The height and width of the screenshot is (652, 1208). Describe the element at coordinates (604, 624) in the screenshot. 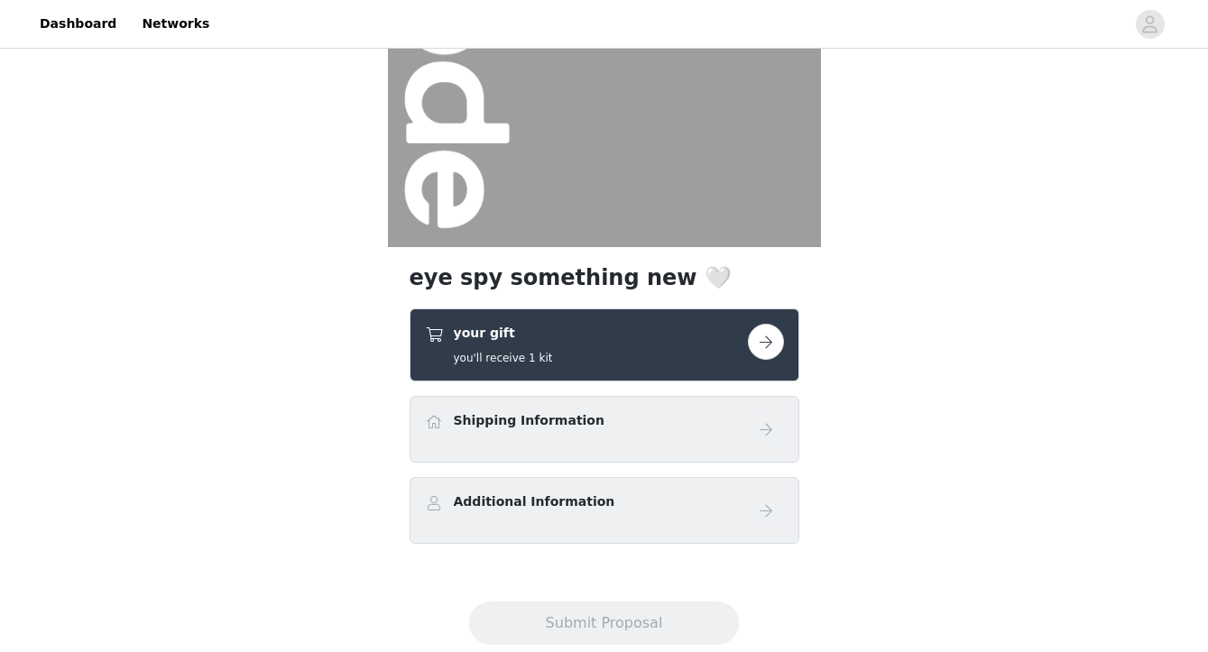

I see `button: Submit Proposal` at that location.